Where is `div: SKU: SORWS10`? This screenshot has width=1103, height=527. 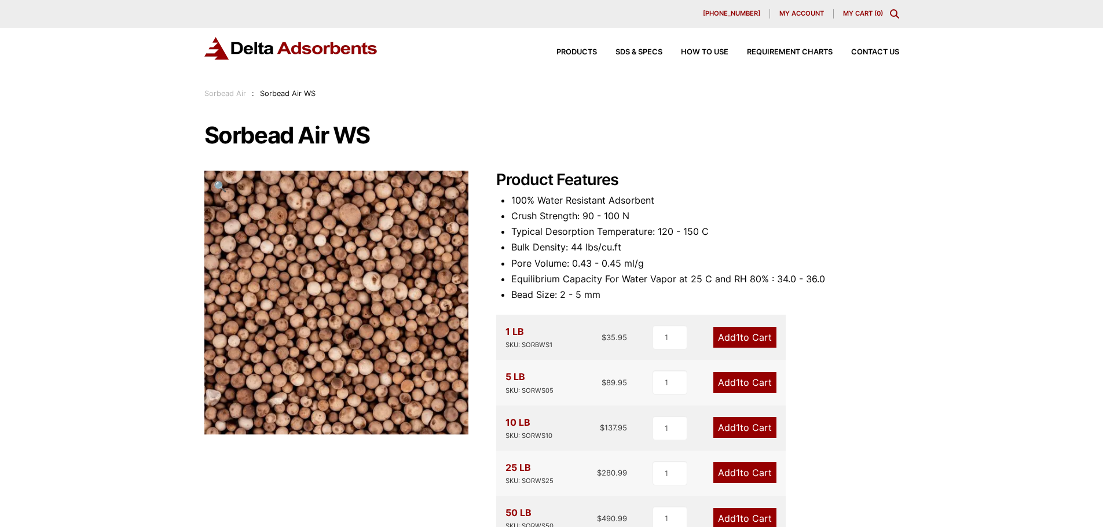 div: SKU: SORWS10 is located at coordinates (528, 436).